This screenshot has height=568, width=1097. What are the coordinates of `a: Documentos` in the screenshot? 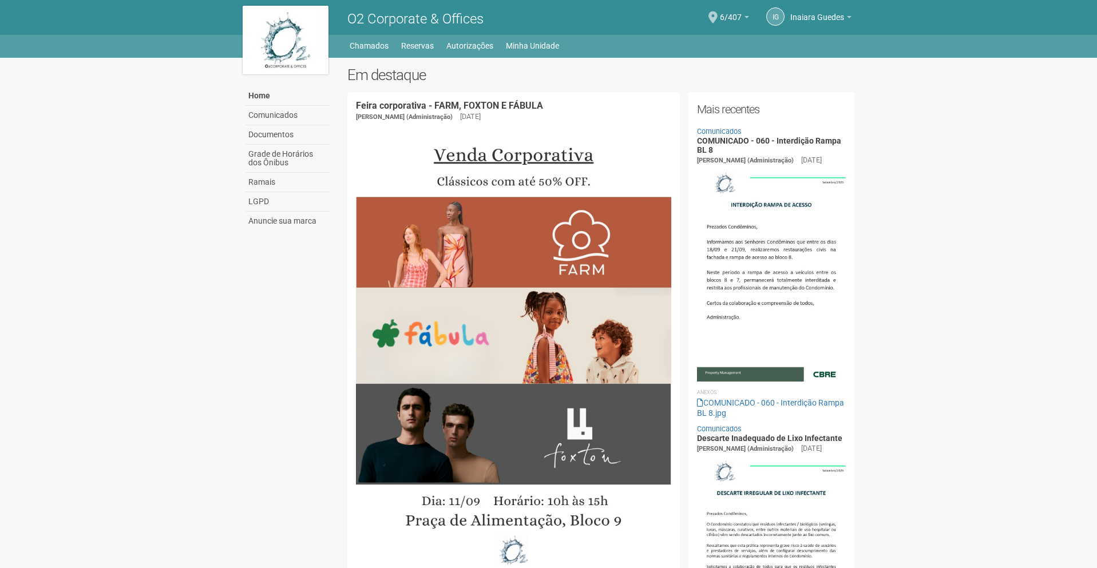 It's located at (288, 135).